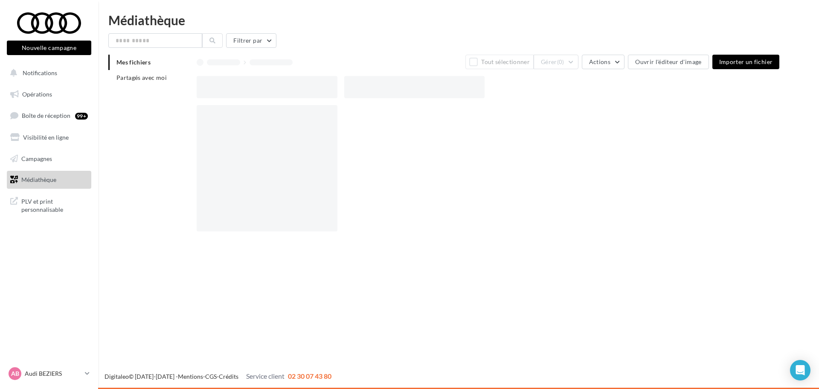 This screenshot has height=389, width=819. What do you see at coordinates (500, 62) in the screenshot?
I see `button: Tout sélectionner` at bounding box center [500, 62].